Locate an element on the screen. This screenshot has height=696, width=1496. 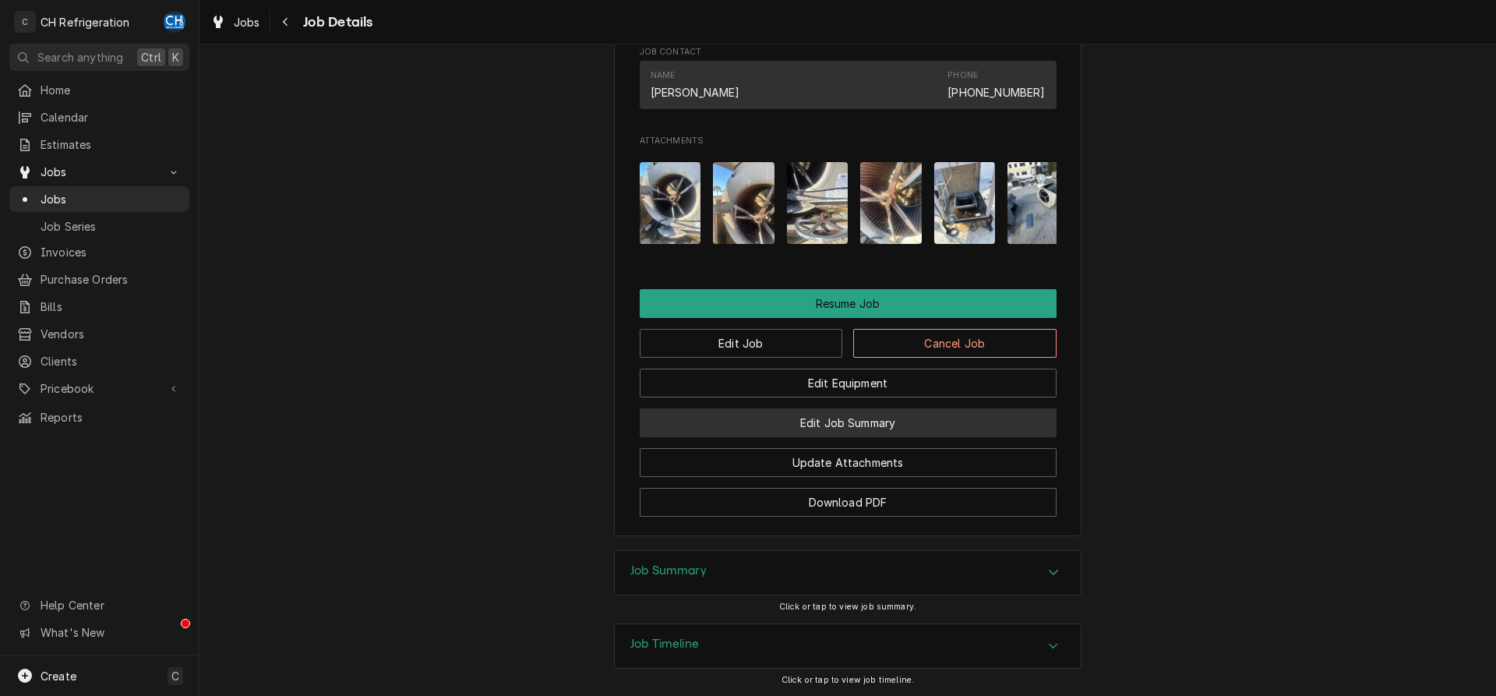
a: Vendors is located at coordinates (99, 333).